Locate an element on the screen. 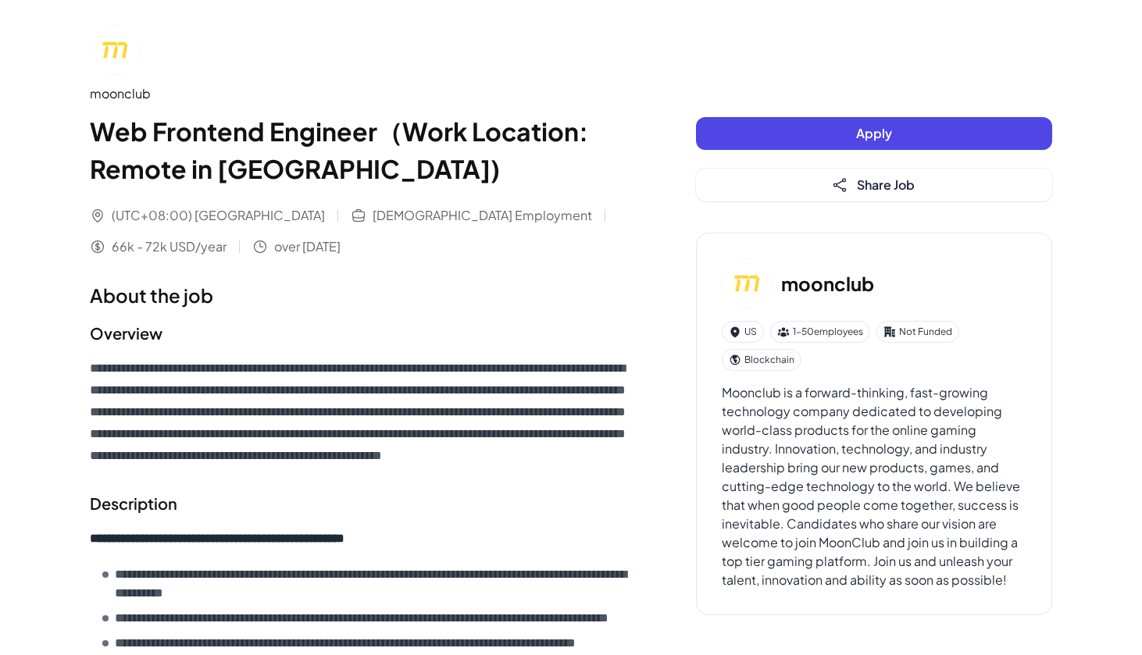  div: Moonclub is a forward-thinking, fast-growing technology company dedicated to developing world-cla... is located at coordinates (874, 487).